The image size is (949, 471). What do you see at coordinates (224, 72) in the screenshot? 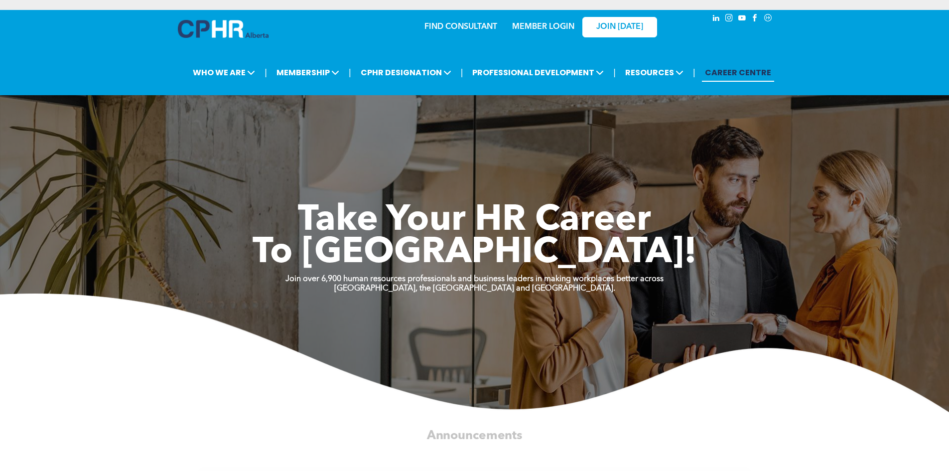
I see `span: WHO WE ARE` at bounding box center [224, 72].